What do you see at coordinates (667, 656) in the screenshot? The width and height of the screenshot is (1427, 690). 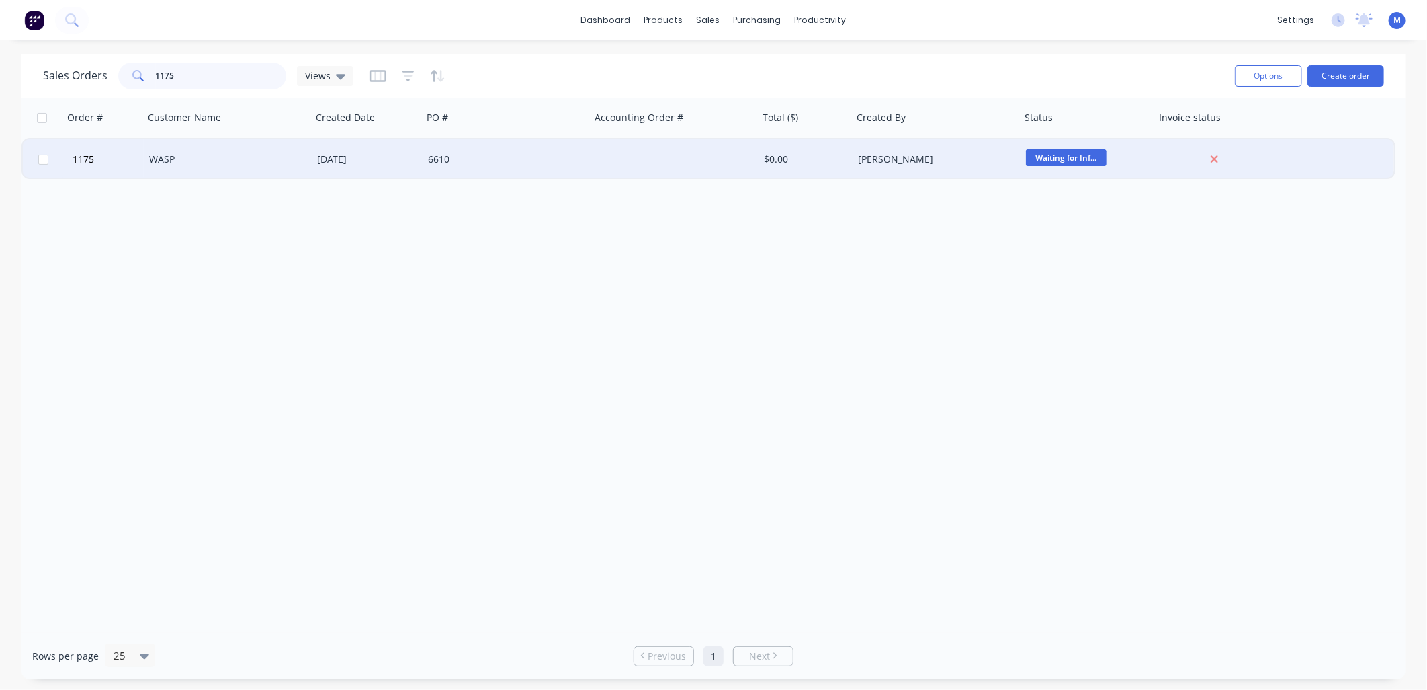 I see `span: Previous` at bounding box center [667, 656].